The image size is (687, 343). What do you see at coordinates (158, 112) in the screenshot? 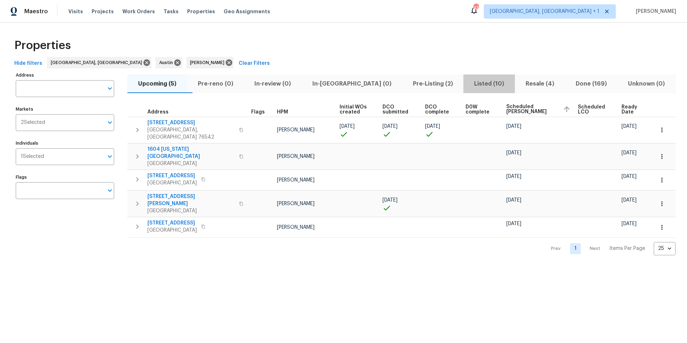
I see `span: Address` at bounding box center [158, 112].